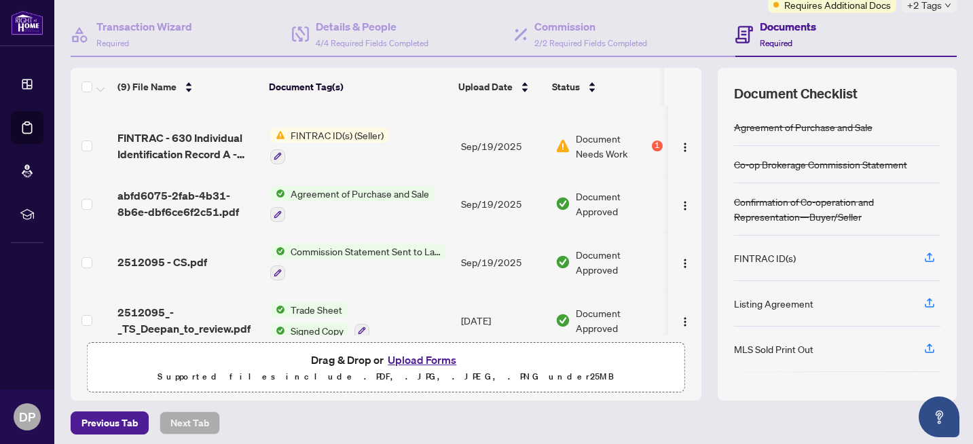  What do you see at coordinates (144, 26) in the screenshot?
I see `h4: Transaction Wizard` at bounding box center [144, 26].